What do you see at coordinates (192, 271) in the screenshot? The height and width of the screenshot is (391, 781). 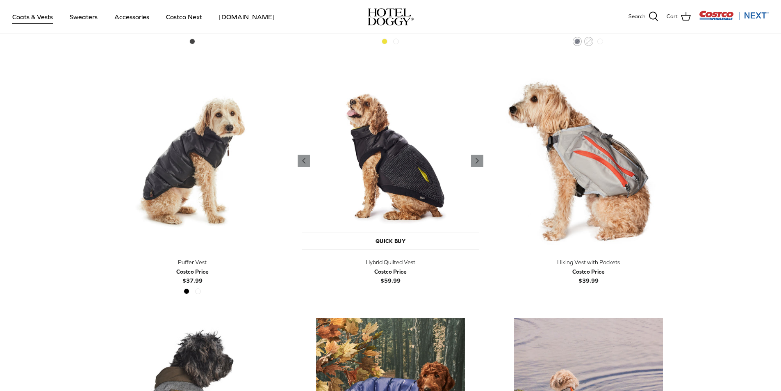 I see `a: Puffer Vest Costco Price$37.99` at bounding box center [192, 271].